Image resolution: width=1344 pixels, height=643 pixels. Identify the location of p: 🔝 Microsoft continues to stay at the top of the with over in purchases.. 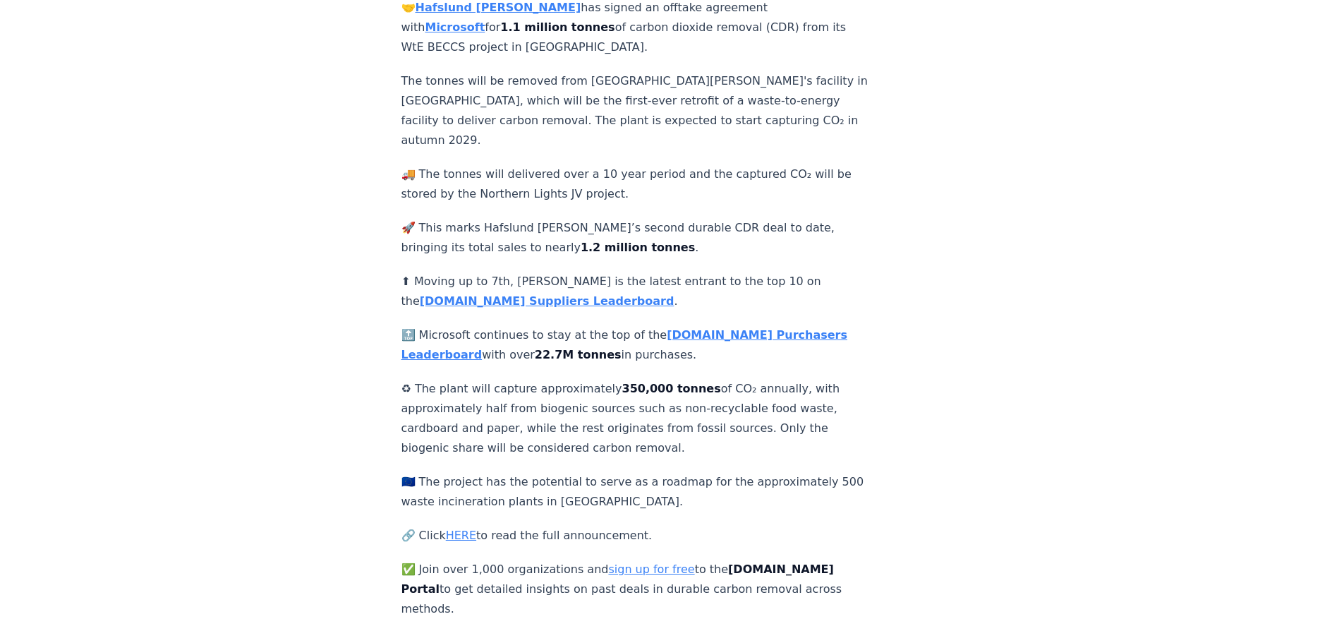
(635, 345).